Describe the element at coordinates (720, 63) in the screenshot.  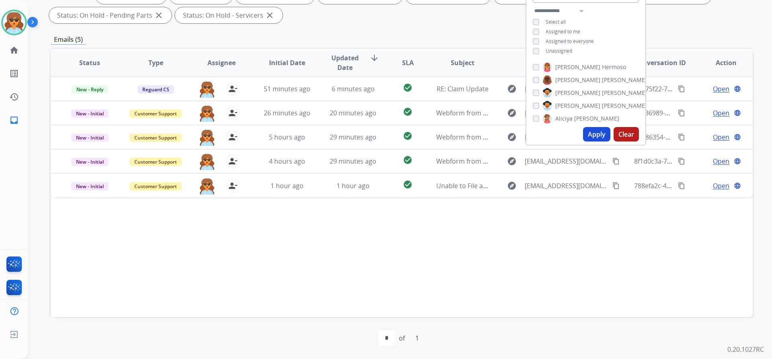
I see `th: Action` at that location.